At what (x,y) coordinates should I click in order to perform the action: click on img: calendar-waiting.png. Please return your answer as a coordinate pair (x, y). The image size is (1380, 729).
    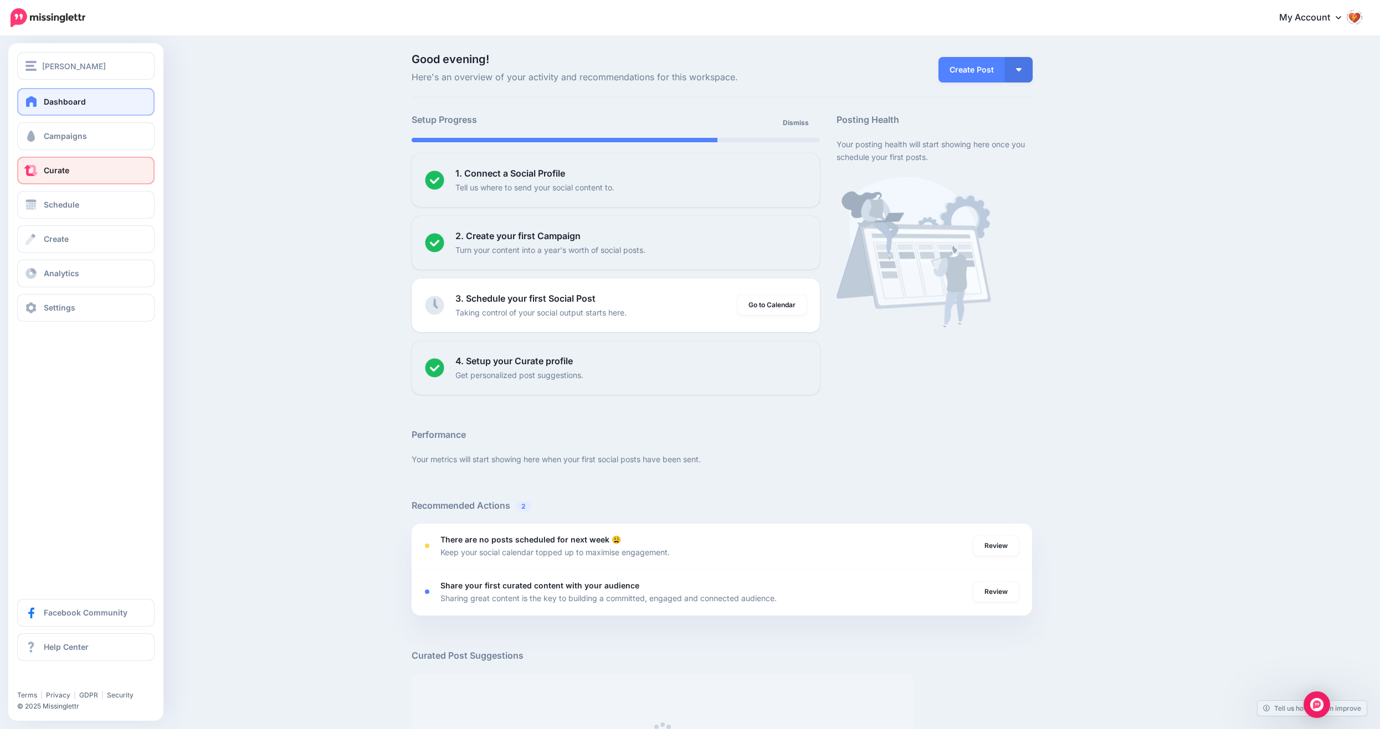
    Looking at the image, I should click on (913, 252).